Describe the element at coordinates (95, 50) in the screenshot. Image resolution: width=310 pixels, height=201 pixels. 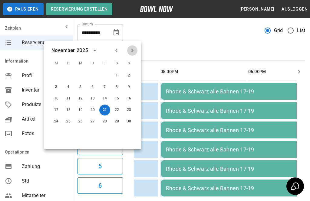
I see `button: calendar view is open, switch to year view` at that location.